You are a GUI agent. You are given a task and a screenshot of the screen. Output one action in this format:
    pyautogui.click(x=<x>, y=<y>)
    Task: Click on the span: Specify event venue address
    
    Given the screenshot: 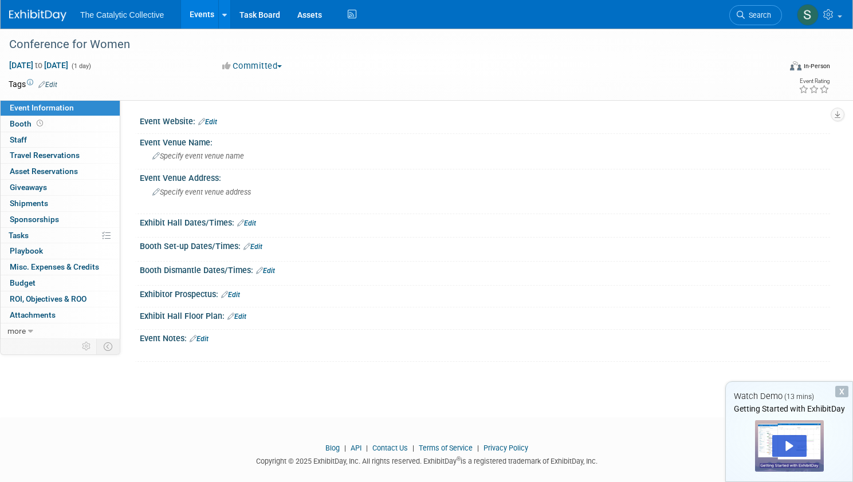 What is the action you would take?
    pyautogui.click(x=202, y=192)
    